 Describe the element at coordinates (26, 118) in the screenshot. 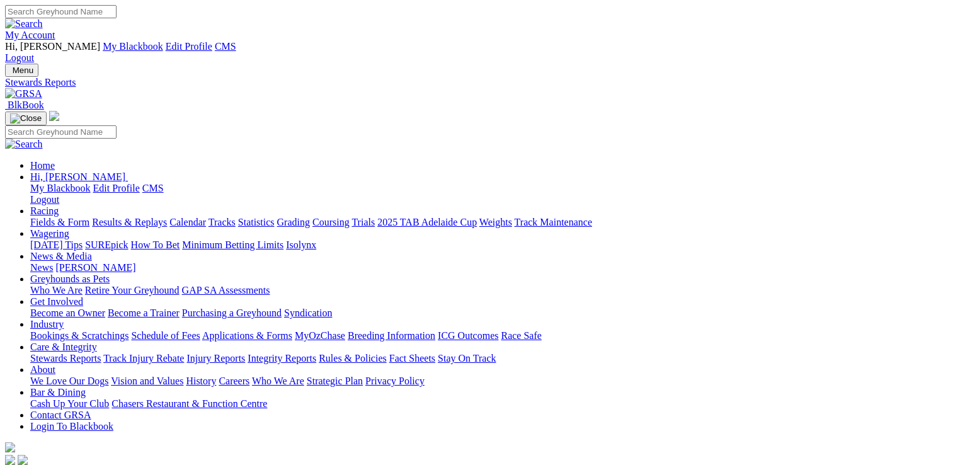

I see `img: Close` at that location.